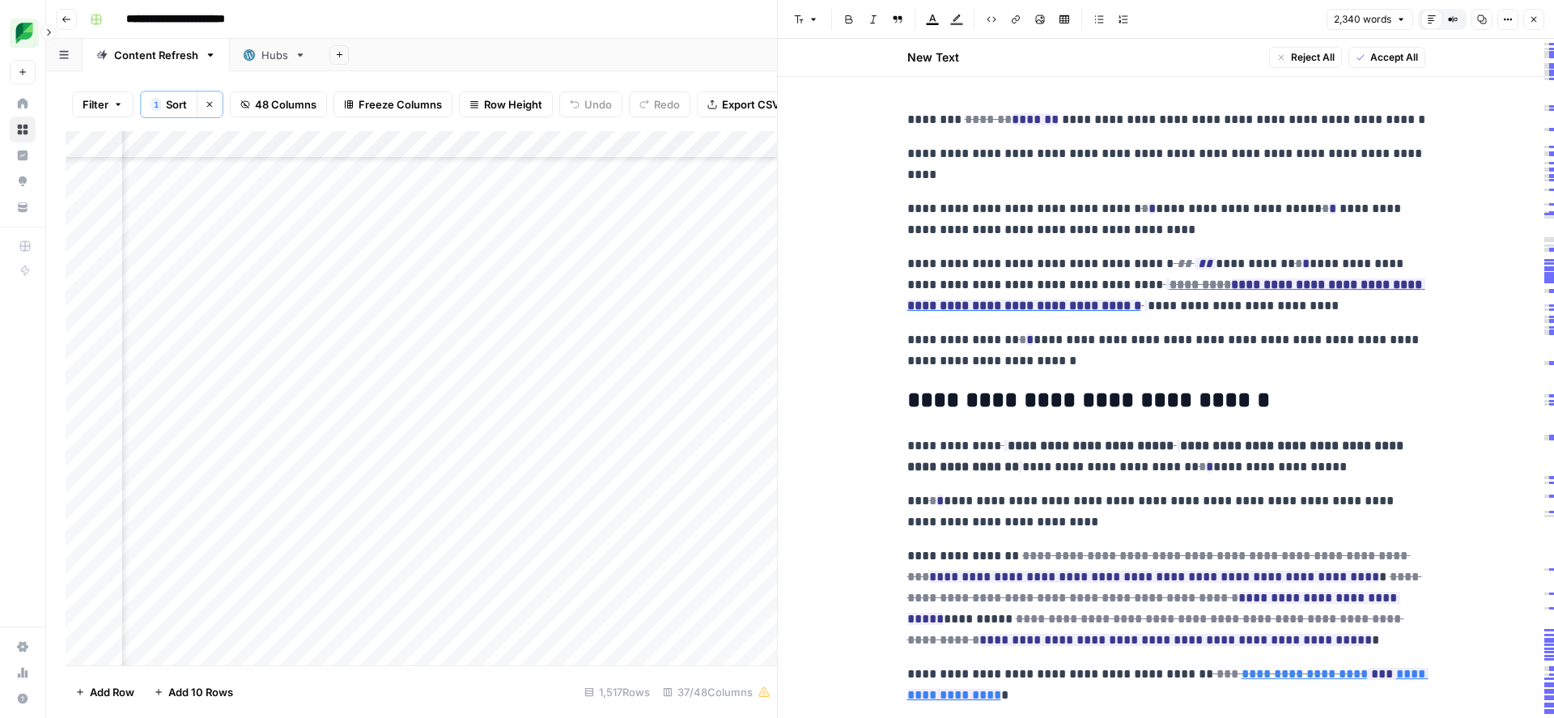  What do you see at coordinates (176, 104) in the screenshot?
I see `span: Sort` at bounding box center [176, 104].